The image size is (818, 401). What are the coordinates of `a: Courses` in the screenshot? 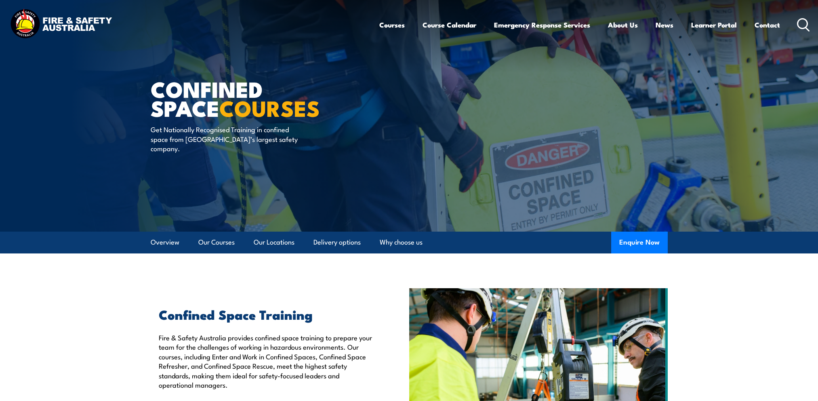 It's located at (392, 25).